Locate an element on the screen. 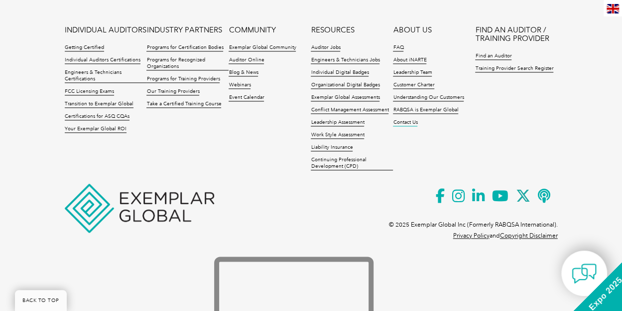  a: ABOUT US is located at coordinates (412, 30).